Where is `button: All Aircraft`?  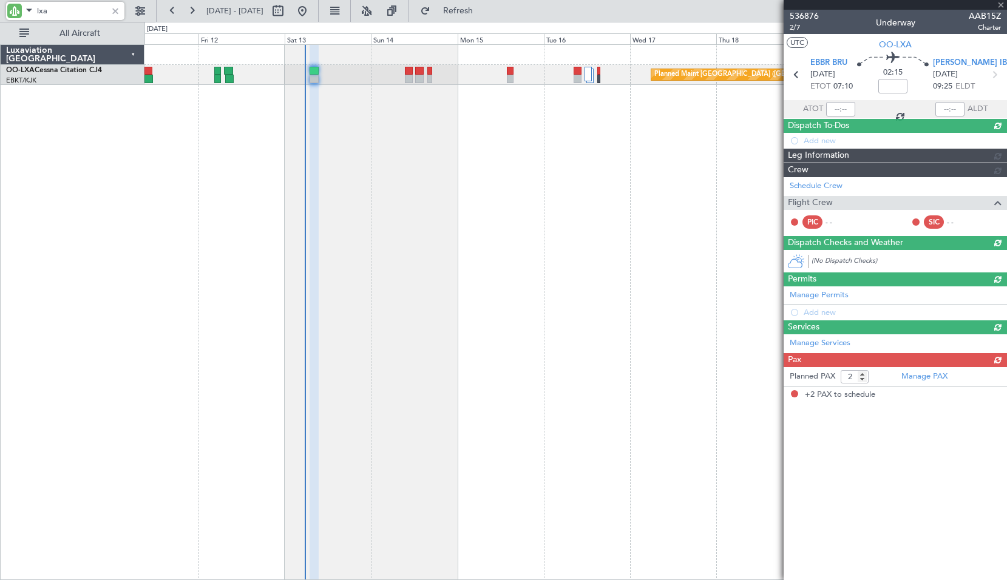 button: All Aircraft is located at coordinates (72, 33).